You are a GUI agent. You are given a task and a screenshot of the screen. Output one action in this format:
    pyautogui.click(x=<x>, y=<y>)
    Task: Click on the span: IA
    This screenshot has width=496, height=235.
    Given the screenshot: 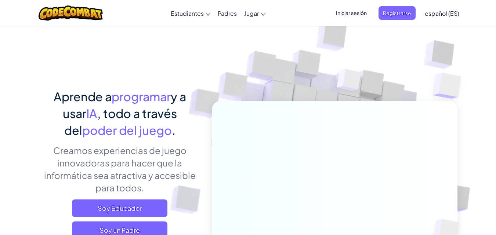 What is the action you would take?
    pyautogui.click(x=92, y=113)
    